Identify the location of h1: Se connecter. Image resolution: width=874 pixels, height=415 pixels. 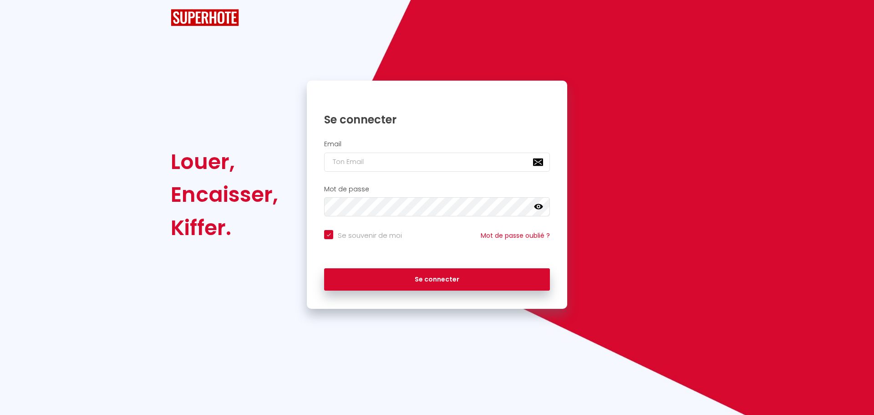
(437, 119).